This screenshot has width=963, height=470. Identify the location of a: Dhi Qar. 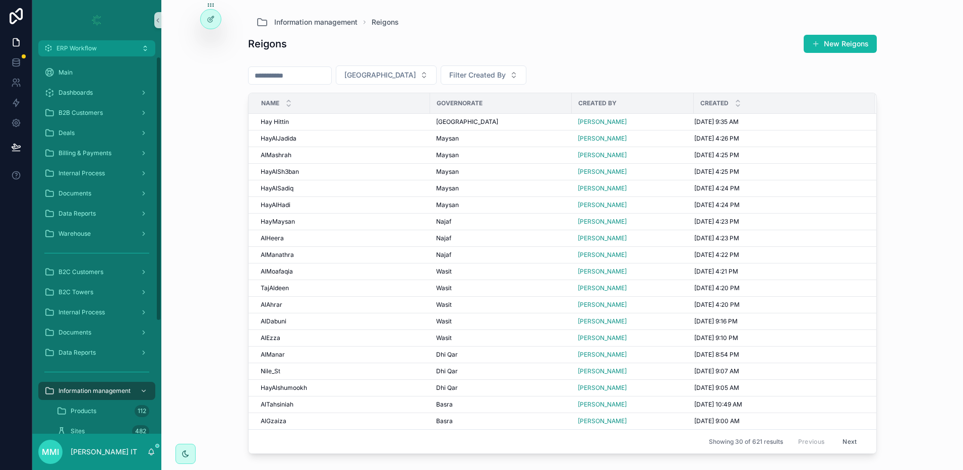
(500, 371).